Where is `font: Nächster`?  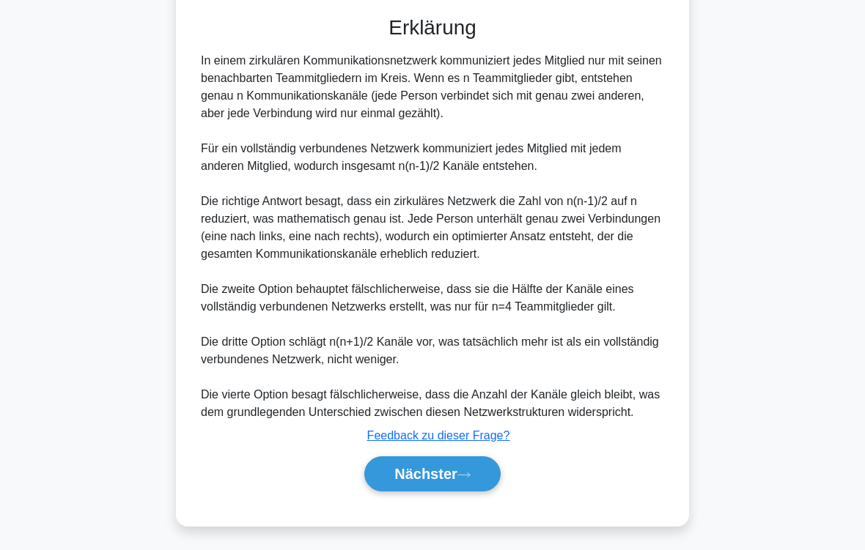
font: Nächster is located at coordinates (426, 474).